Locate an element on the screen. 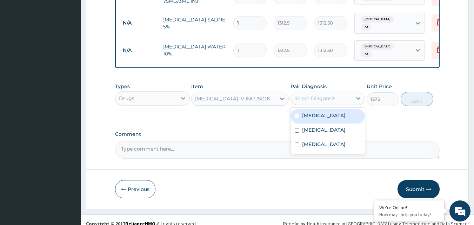 This screenshot has height=225, width=474. label: Comment is located at coordinates (277, 134).